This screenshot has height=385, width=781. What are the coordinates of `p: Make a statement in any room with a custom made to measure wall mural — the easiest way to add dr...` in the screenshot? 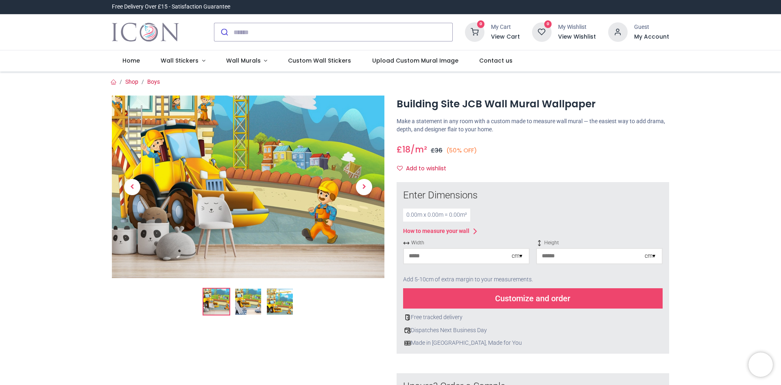 It's located at (533, 125).